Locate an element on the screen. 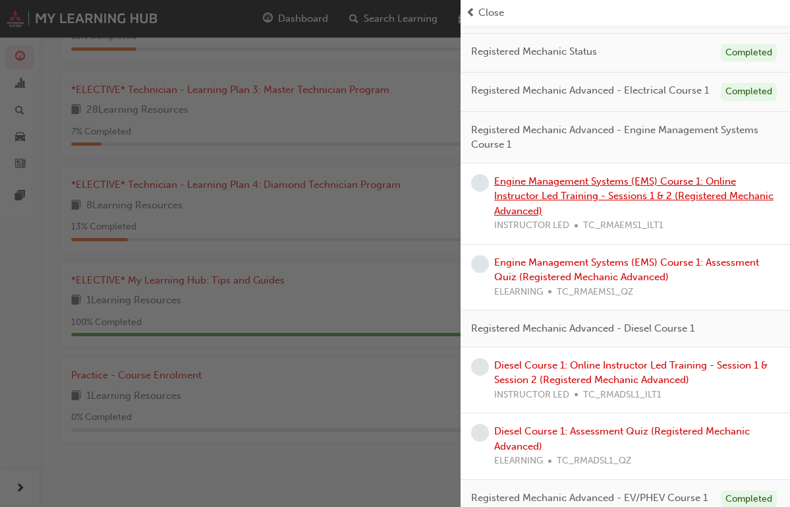 The width and height of the screenshot is (790, 507). a: Diesel Course 1: Assessment Quiz (Registered Mechanic Advanced) is located at coordinates (622, 438).